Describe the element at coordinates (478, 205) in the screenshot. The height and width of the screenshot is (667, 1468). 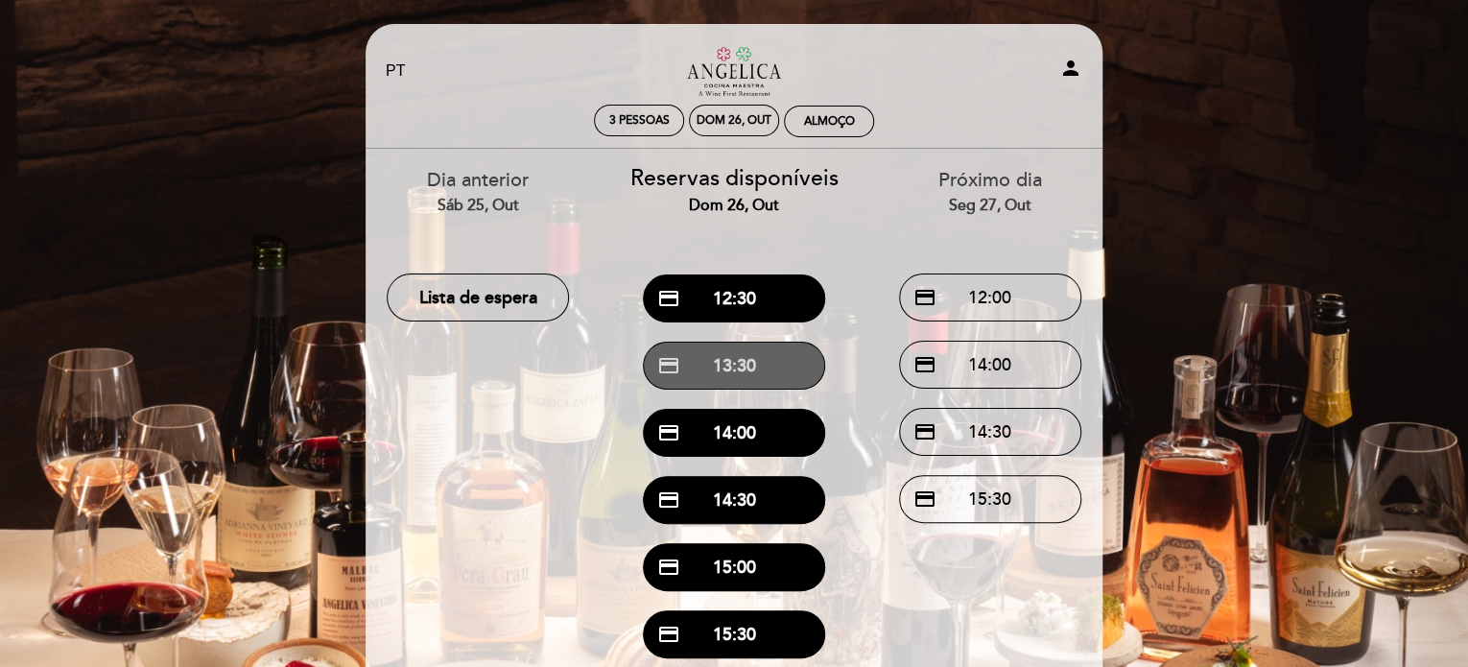
I see `div: Sáb 25, out` at that location.